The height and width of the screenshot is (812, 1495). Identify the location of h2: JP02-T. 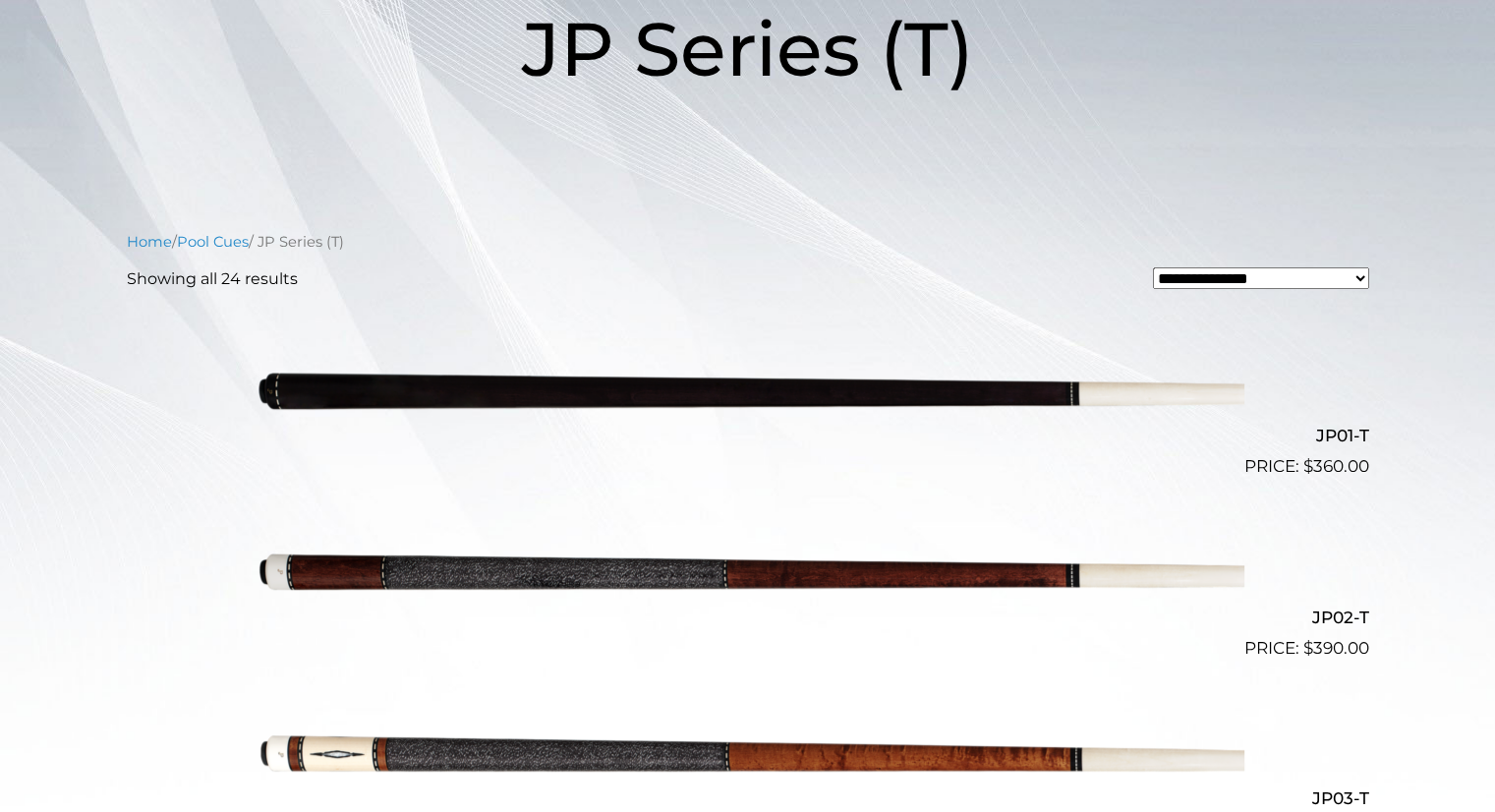
(748, 616).